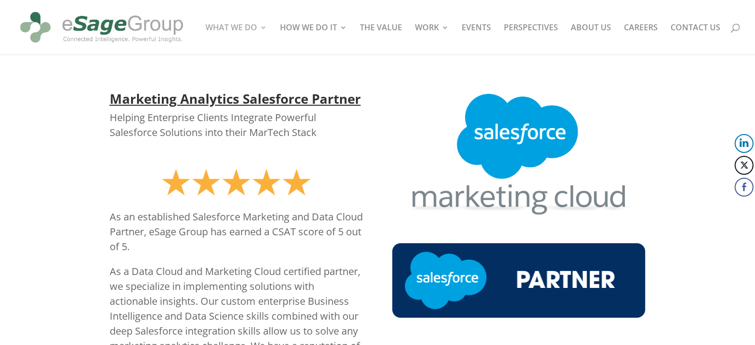  What do you see at coordinates (236, 237) in the screenshot?
I see `p: As an established Salesforce Marketing and Data Cloud Partner, eSage Group has earned a CSAT scor...` at bounding box center [236, 237].